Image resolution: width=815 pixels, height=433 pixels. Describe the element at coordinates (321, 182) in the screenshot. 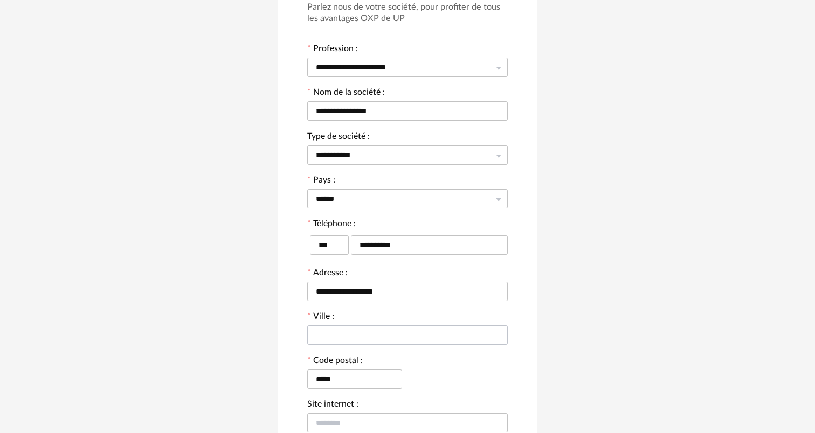

I see `label: Pays :` at that location.